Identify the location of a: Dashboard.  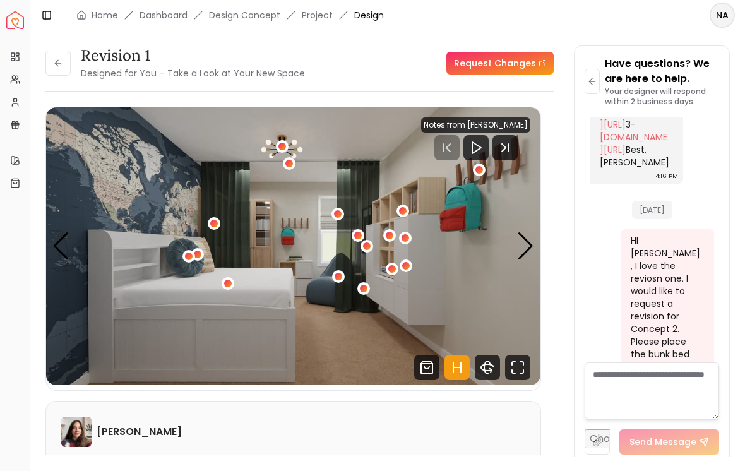
(164, 15).